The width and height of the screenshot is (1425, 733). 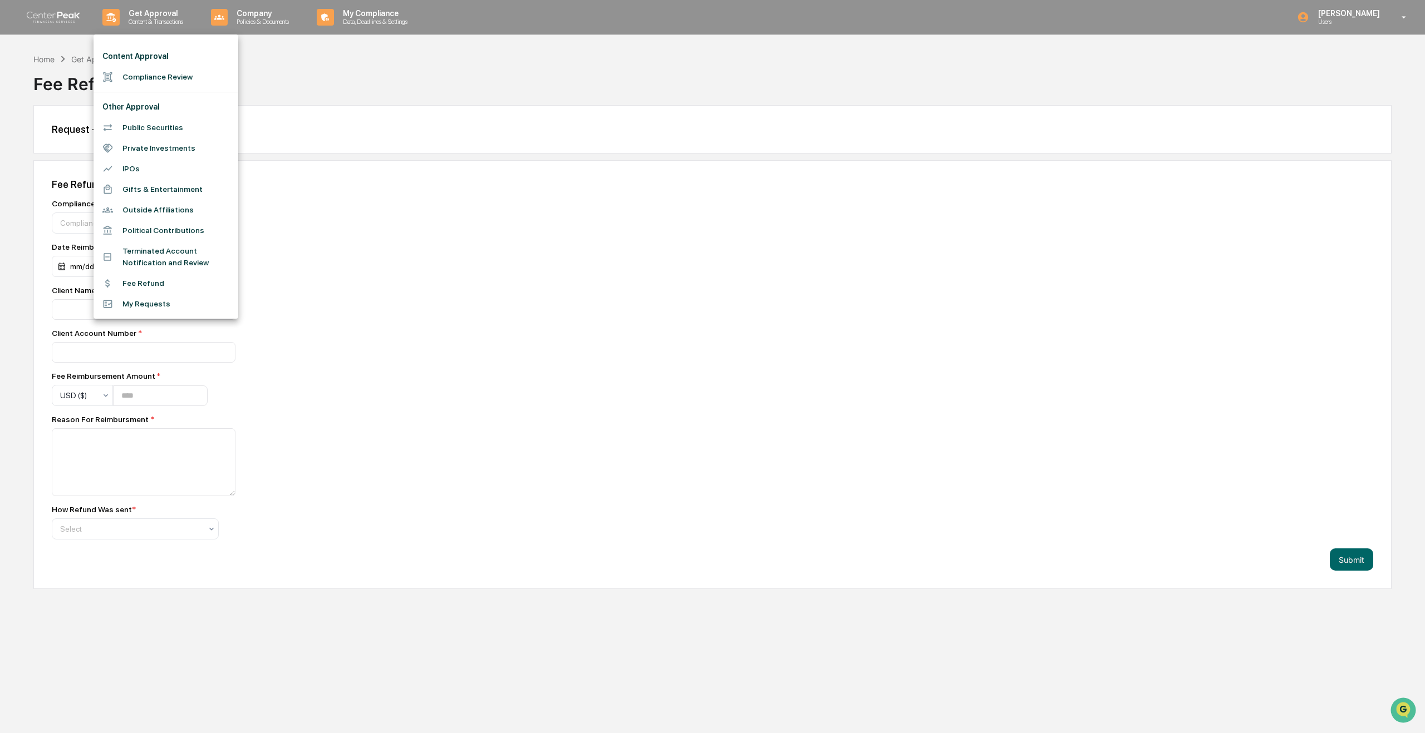 I want to click on li: Content Approval, so click(x=166, y=56).